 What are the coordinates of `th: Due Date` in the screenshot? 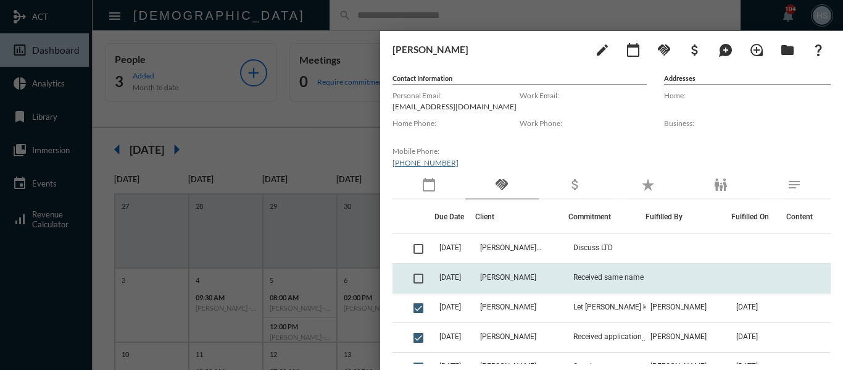 It's located at (455, 217).